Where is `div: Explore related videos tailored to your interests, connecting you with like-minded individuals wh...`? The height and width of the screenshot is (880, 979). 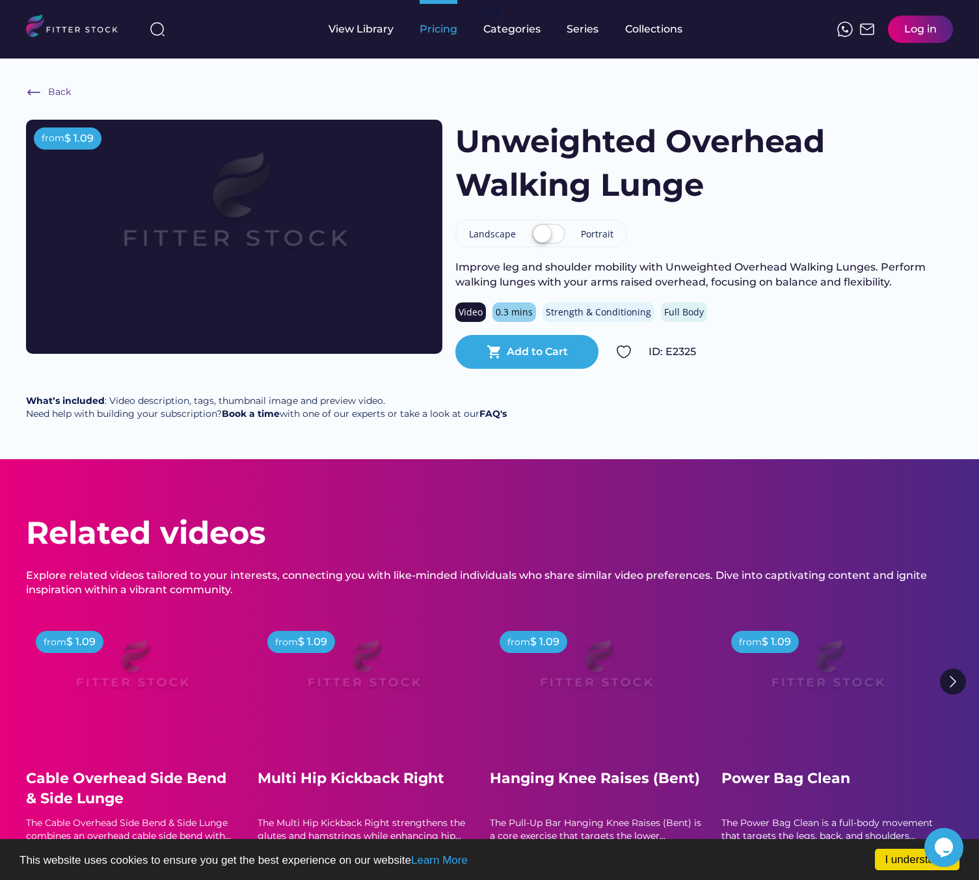
div: Explore related videos tailored to your interests, connecting you with like-minded individuals wh... is located at coordinates (489, 583).